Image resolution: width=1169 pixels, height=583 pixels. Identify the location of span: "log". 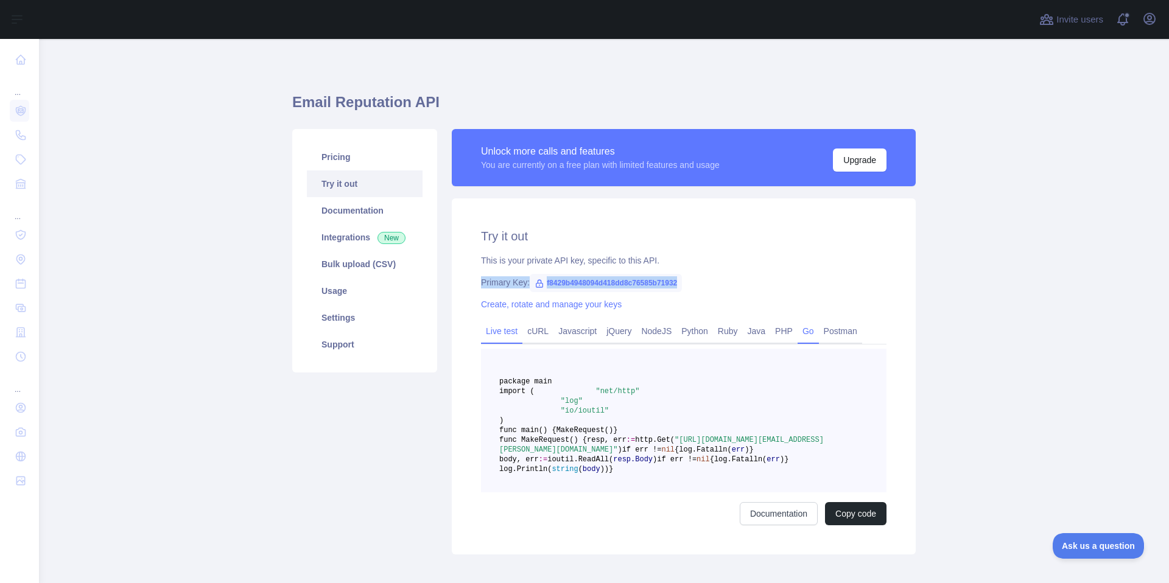
(572, 401).